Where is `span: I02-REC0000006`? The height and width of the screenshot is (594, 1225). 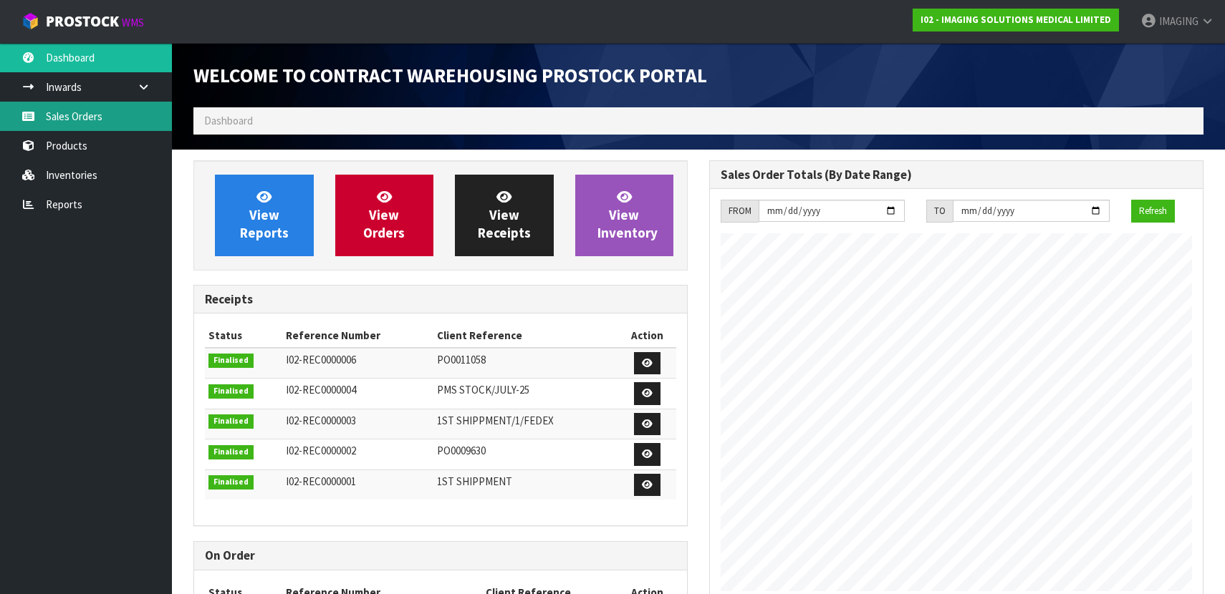 span: I02-REC0000006 is located at coordinates (321, 360).